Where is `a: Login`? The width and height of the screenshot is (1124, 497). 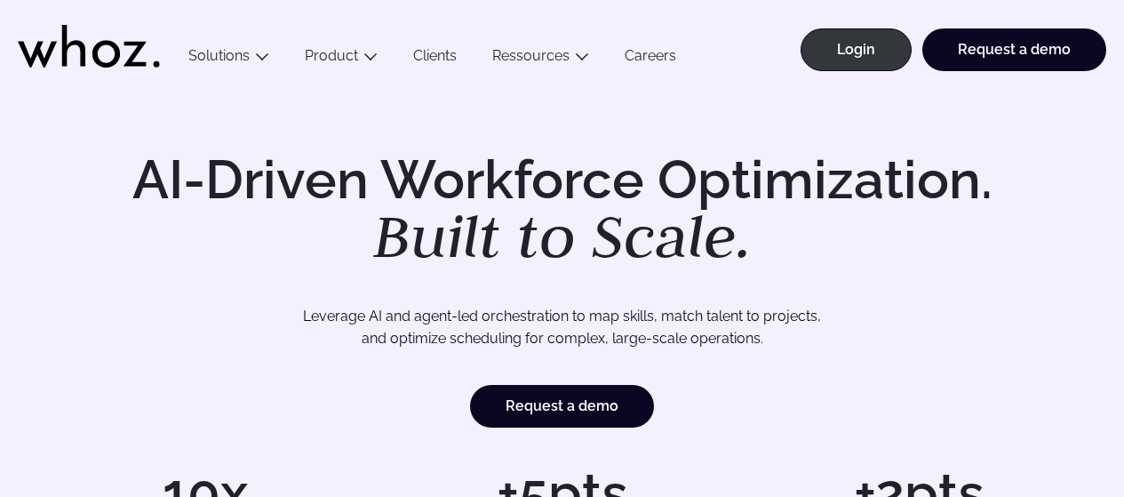 a: Login is located at coordinates (855, 50).